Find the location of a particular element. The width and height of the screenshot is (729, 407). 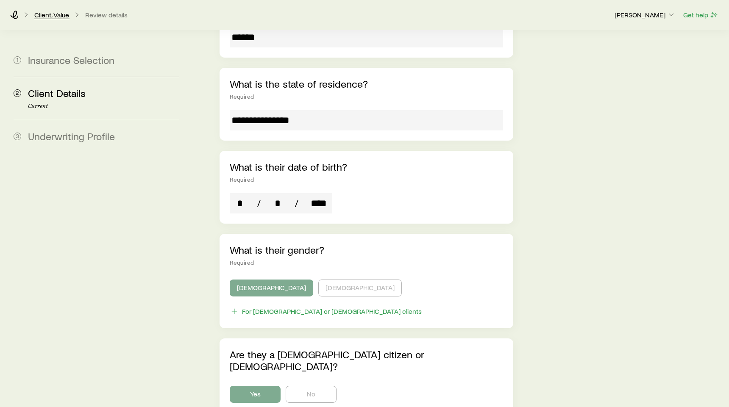

span: Insurance Selection is located at coordinates (71, 60).